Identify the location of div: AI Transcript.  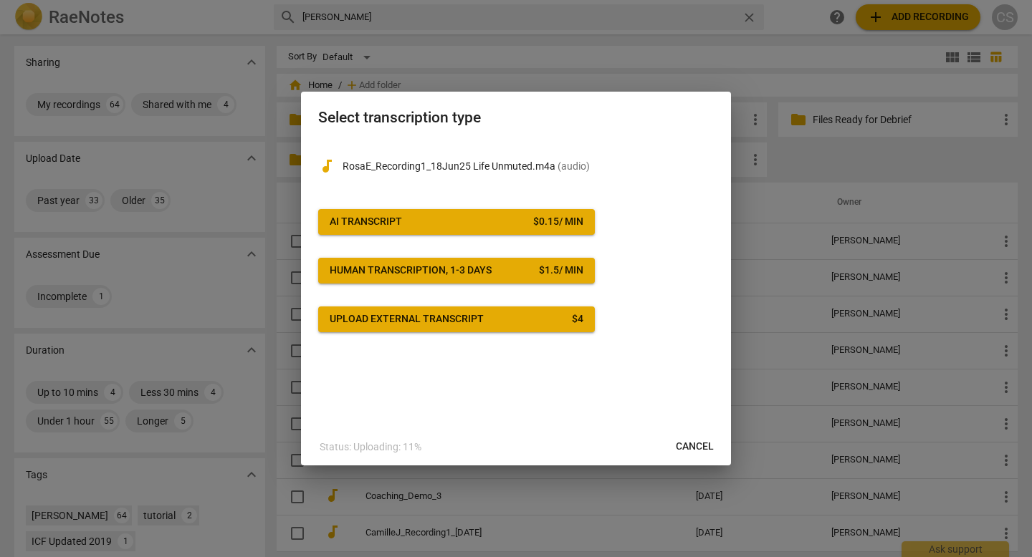
(365, 222).